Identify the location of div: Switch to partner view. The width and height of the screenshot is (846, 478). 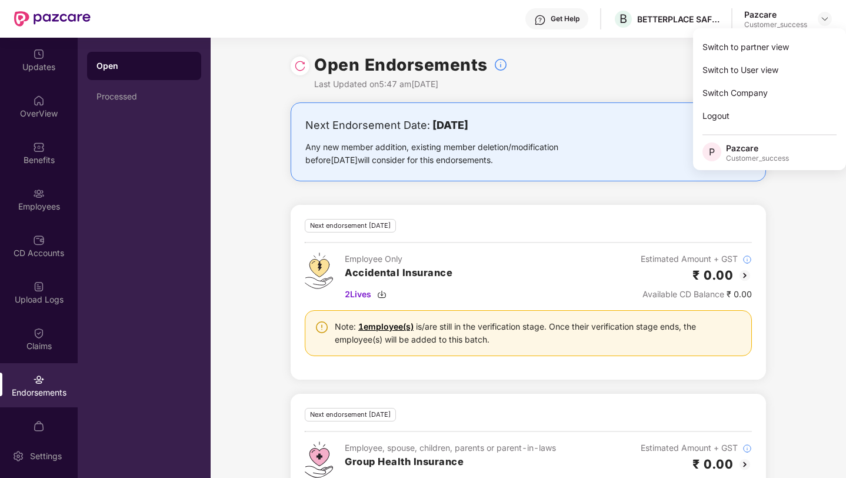
(770, 46).